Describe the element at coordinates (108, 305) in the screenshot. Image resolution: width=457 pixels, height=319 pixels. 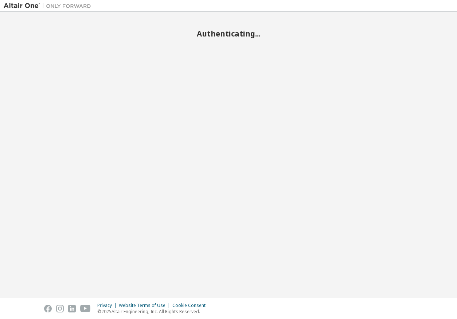
I see `div: Privacy` at that location.